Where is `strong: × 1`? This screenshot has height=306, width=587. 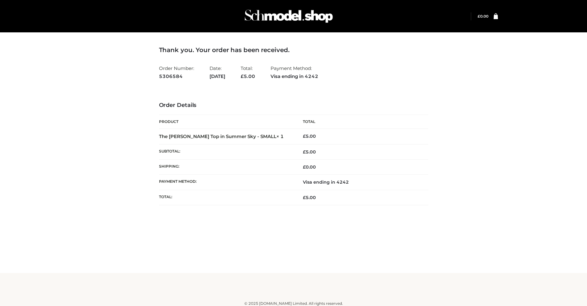 strong: × 1 is located at coordinates (280, 136).